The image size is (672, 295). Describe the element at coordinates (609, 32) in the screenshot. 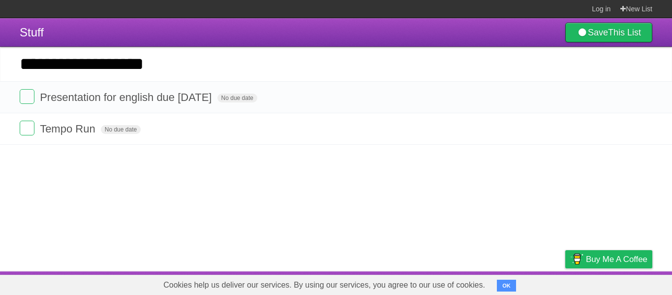

I see `a: SaveThis List` at that location.